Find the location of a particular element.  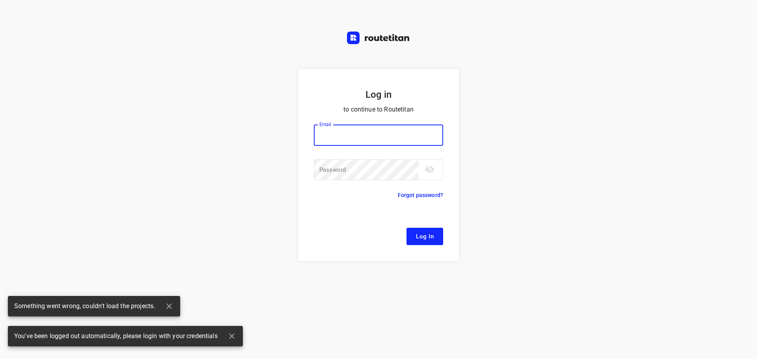

span: You've been logged out automatically, please login with your credentials is located at coordinates (116, 336).